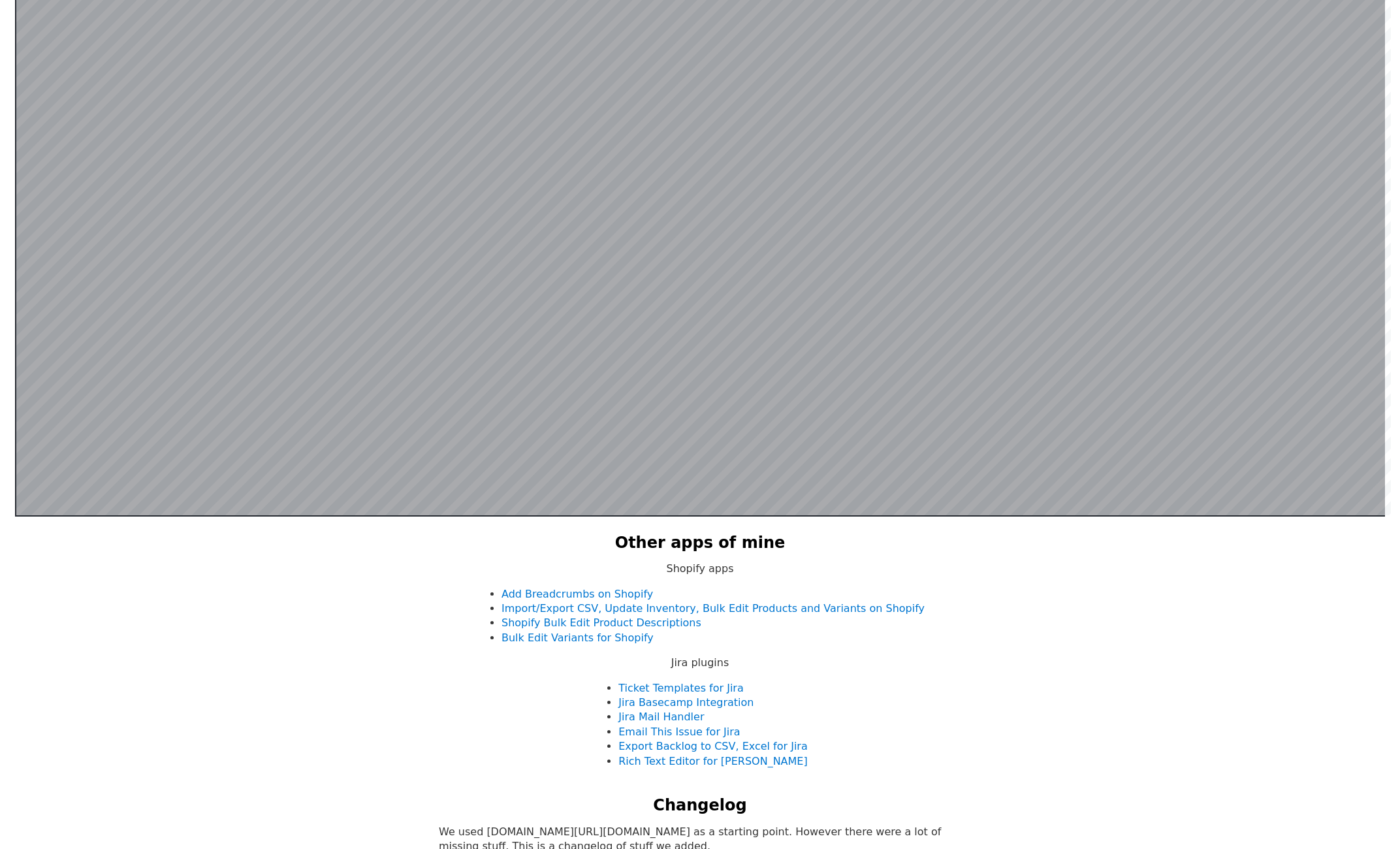 The width and height of the screenshot is (1400, 849). I want to click on h2: Other apps of mine, so click(700, 543).